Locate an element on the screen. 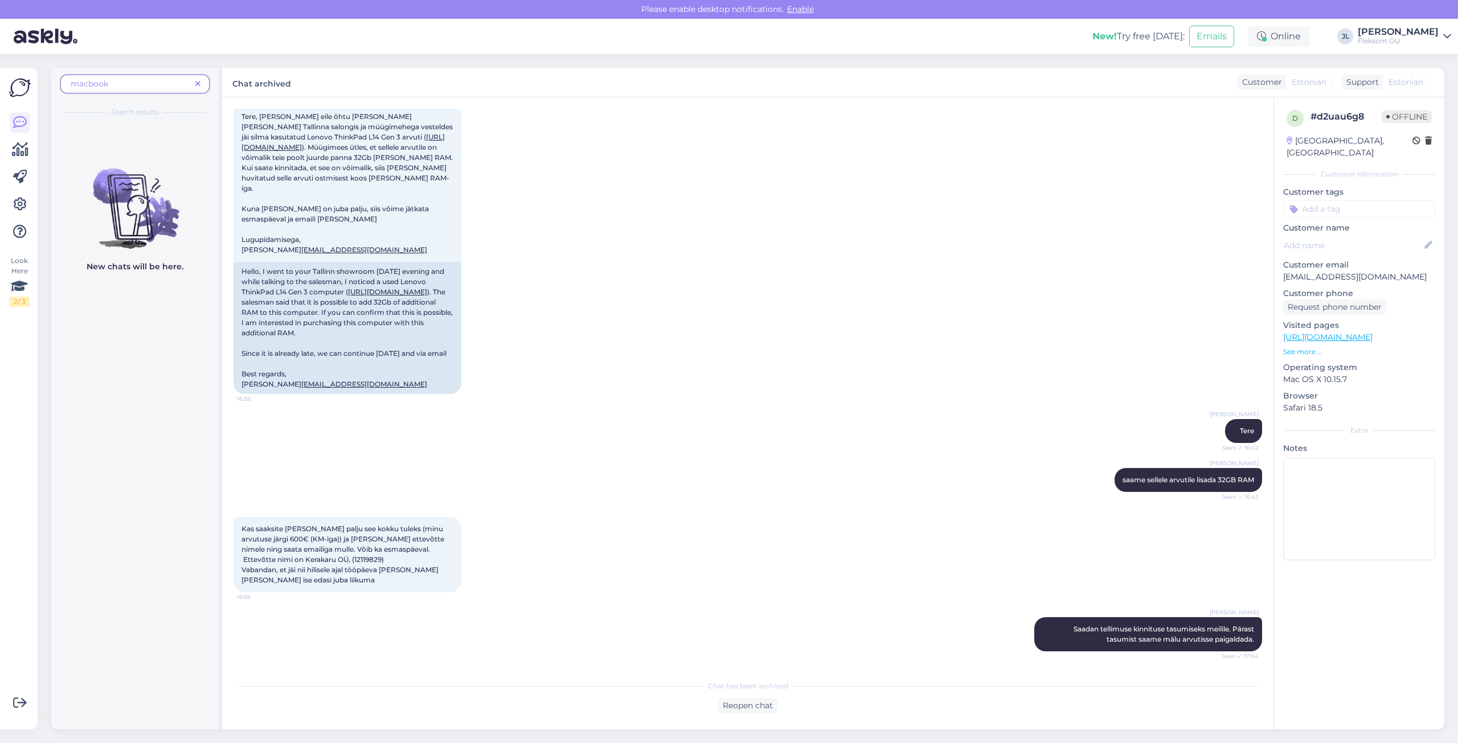 Image resolution: width=1458 pixels, height=743 pixels. img: Askly Logo is located at coordinates (20, 88).